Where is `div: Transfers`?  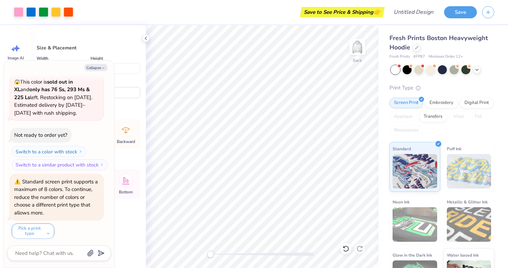
div: Transfers is located at coordinates (433, 117).